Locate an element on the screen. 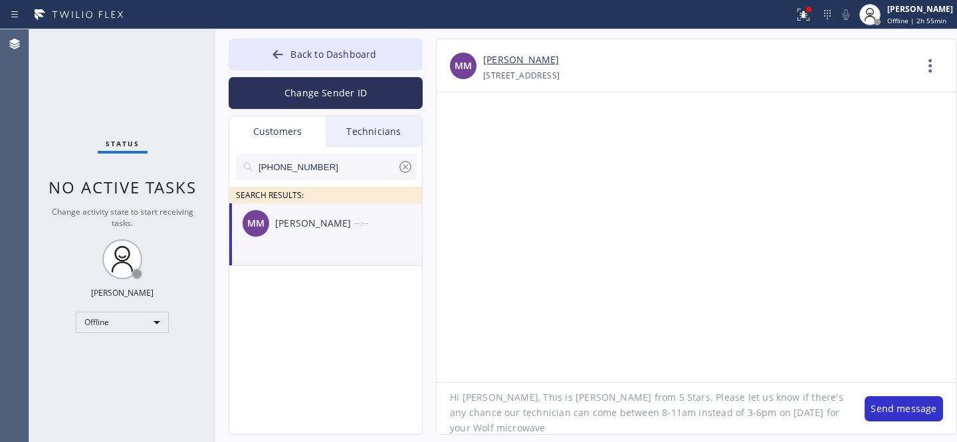  span: Offline | 2h 55min is located at coordinates (916, 21).